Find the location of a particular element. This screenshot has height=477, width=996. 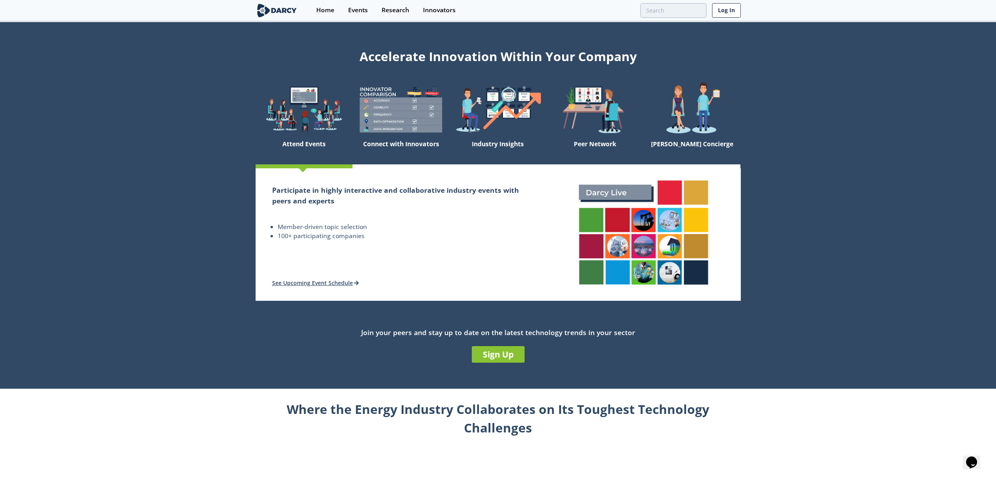

div: Industry Insights is located at coordinates (498, 150).